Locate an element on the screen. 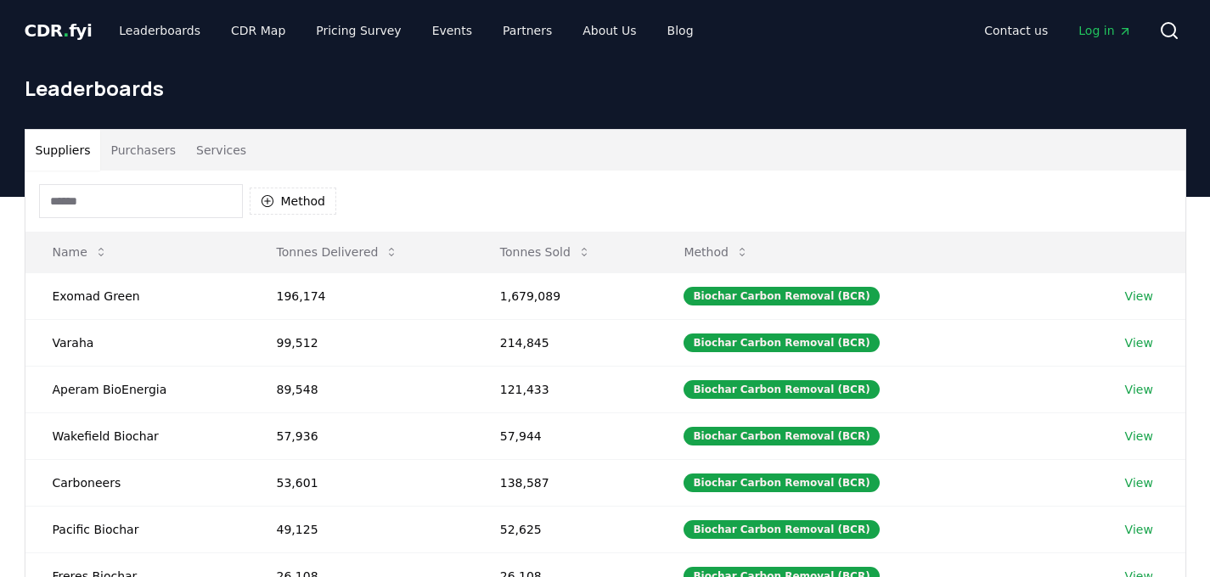 The width and height of the screenshot is (1210, 577). a: Log in is located at coordinates (1104, 31).